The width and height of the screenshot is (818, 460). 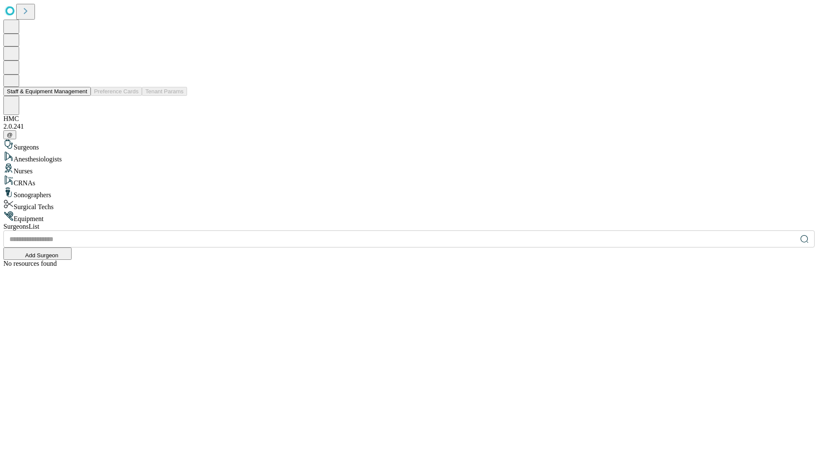 What do you see at coordinates (409, 205) in the screenshot?
I see `div: Surgical Techs` at bounding box center [409, 205].